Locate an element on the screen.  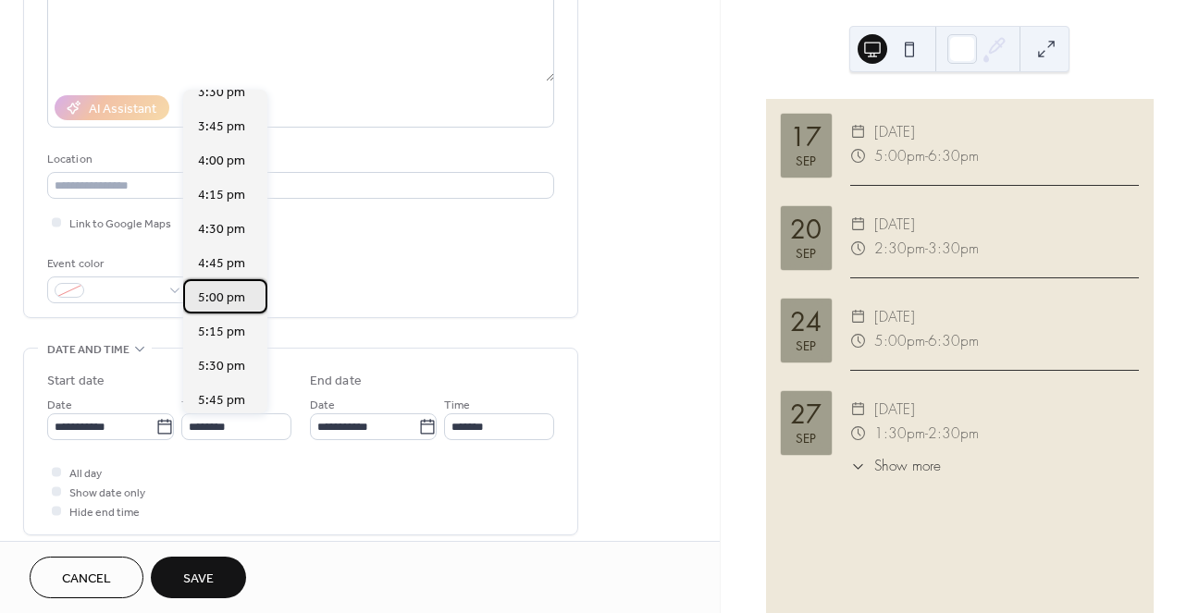
span: 5:00 pm is located at coordinates (221, 298).